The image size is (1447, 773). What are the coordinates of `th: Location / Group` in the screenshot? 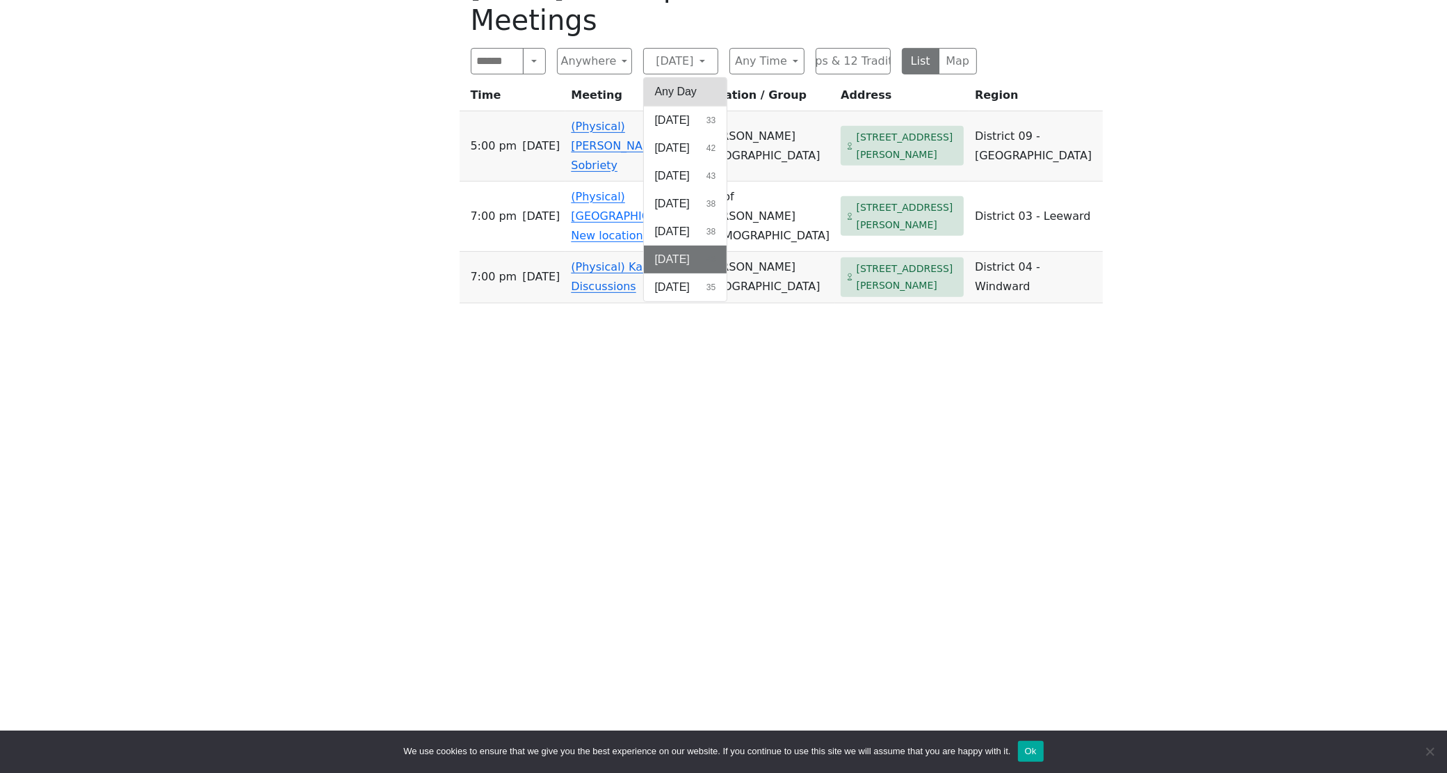 It's located at (766, 98).